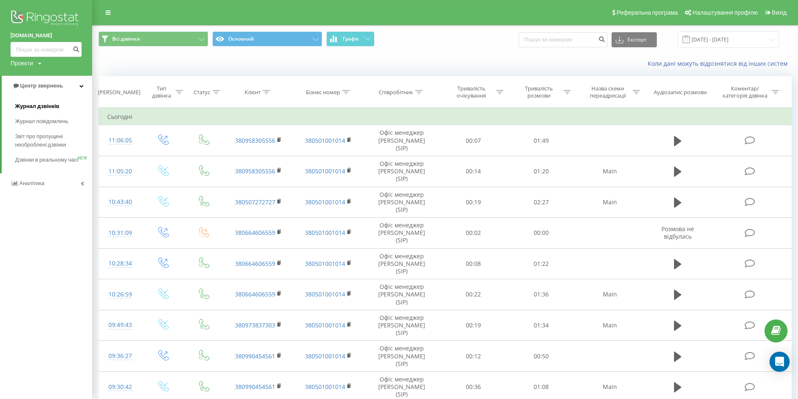  Describe the element at coordinates (54, 121) in the screenshot. I see `a: Журнал повідомлень` at that location.